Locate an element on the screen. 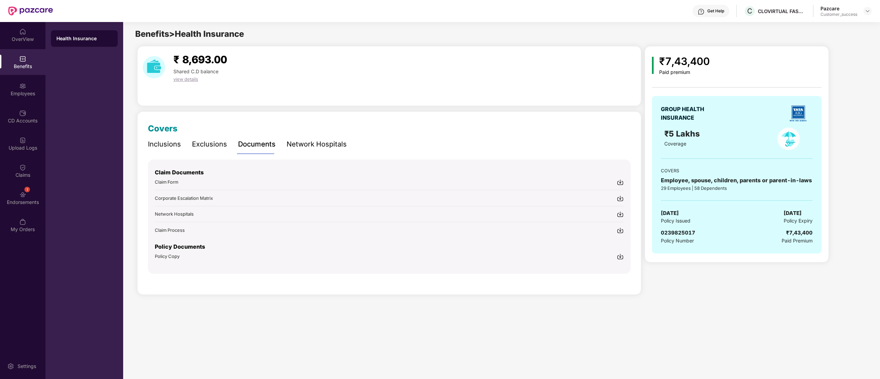 The height and width of the screenshot is (379, 880). img: download is located at coordinates (154, 67).